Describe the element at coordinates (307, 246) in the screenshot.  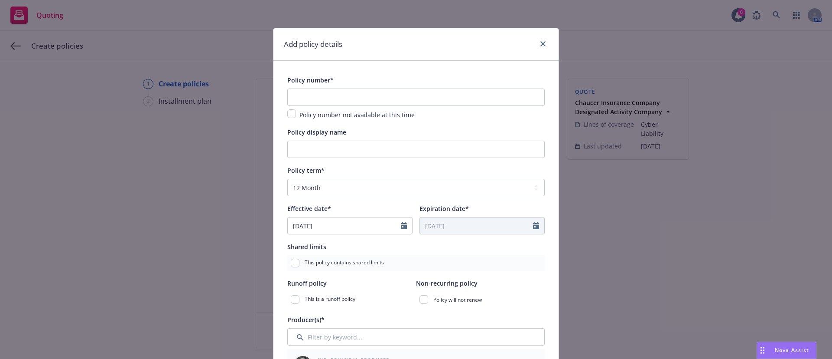
I see `span: Shared limits` at that location.